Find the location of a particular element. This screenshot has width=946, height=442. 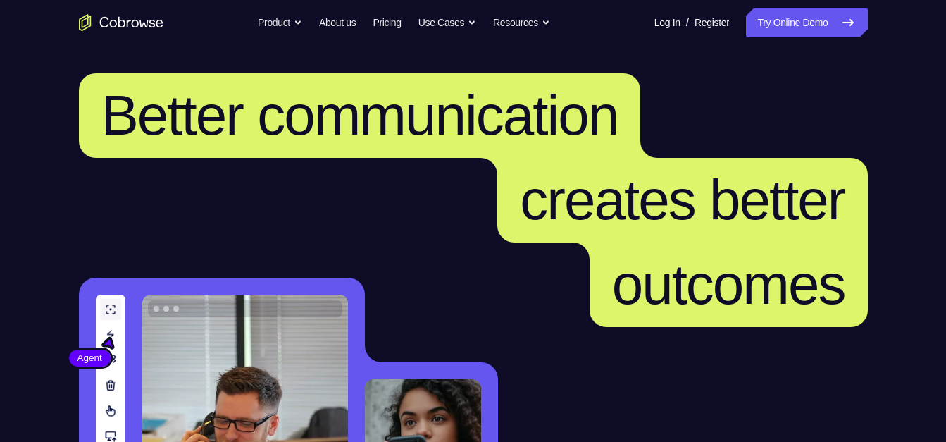

a: Register is located at coordinates (712, 23).